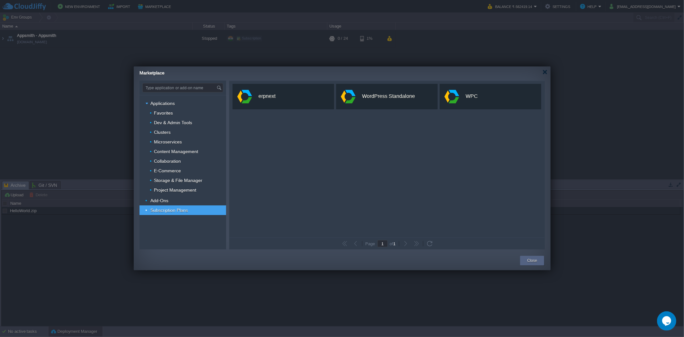  Describe the element at coordinates (169, 210) in the screenshot. I see `span: Subscription Plans` at that location.